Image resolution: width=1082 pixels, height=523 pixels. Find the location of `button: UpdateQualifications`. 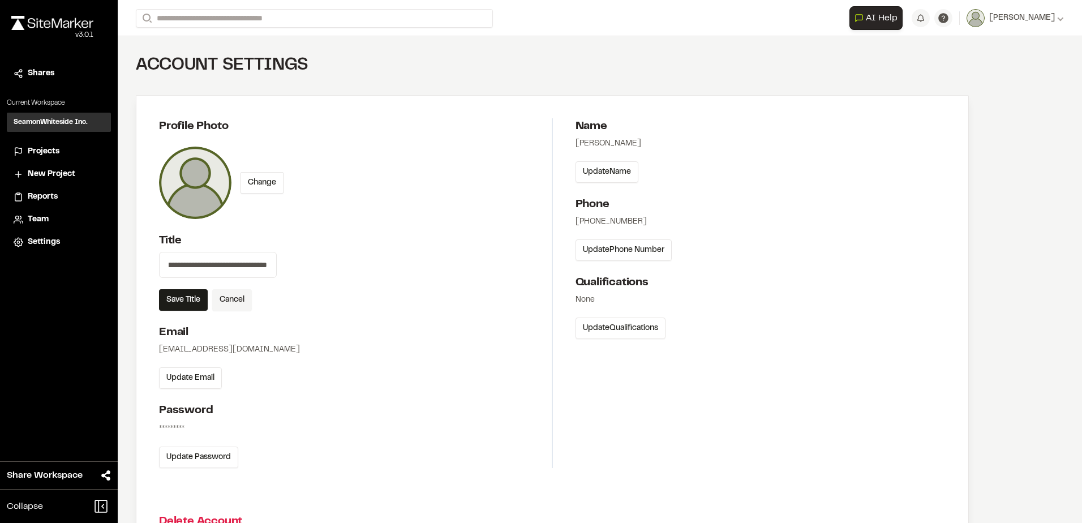

button: UpdateQualifications is located at coordinates (620, 328).